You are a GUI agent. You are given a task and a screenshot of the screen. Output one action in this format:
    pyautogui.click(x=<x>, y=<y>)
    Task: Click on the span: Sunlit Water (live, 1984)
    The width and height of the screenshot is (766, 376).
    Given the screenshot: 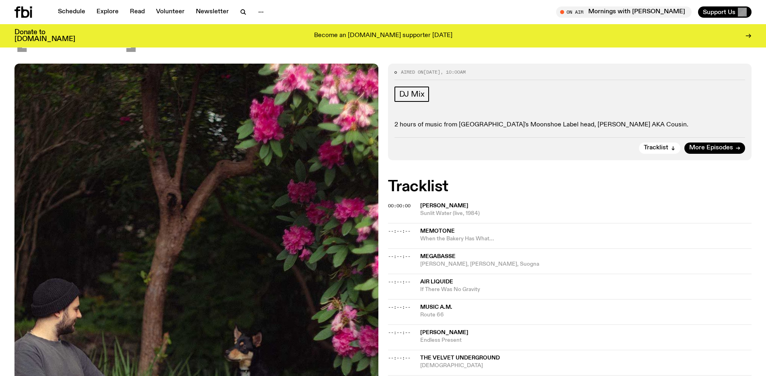 What is the action you would take?
    pyautogui.click(x=586, y=213)
    